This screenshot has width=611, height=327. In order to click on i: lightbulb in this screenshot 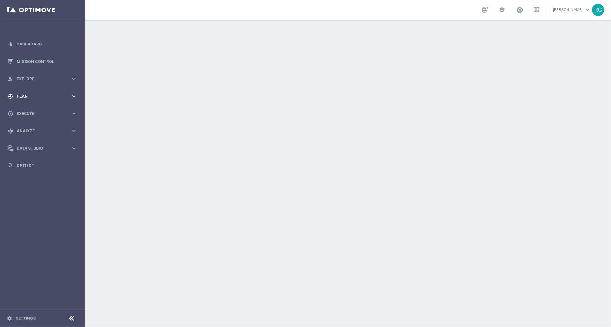, I will do `click(10, 166)`.